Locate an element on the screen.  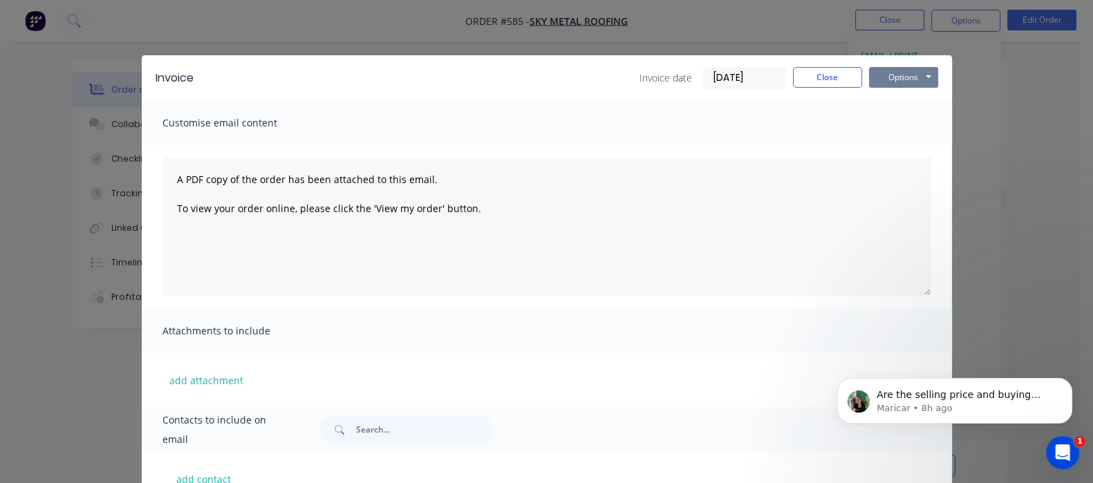
span: 1 is located at coordinates (1079, 442).